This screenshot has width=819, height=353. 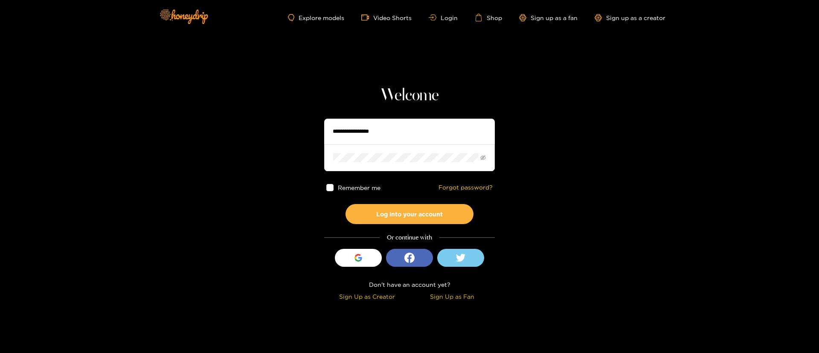 I want to click on a: Shop, so click(x=489, y=17).